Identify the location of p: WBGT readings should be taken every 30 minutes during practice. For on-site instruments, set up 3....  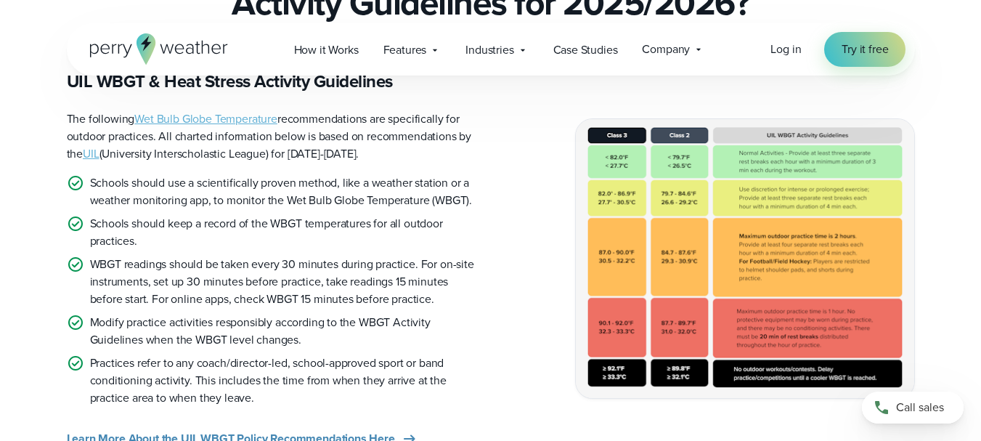
(285, 282).